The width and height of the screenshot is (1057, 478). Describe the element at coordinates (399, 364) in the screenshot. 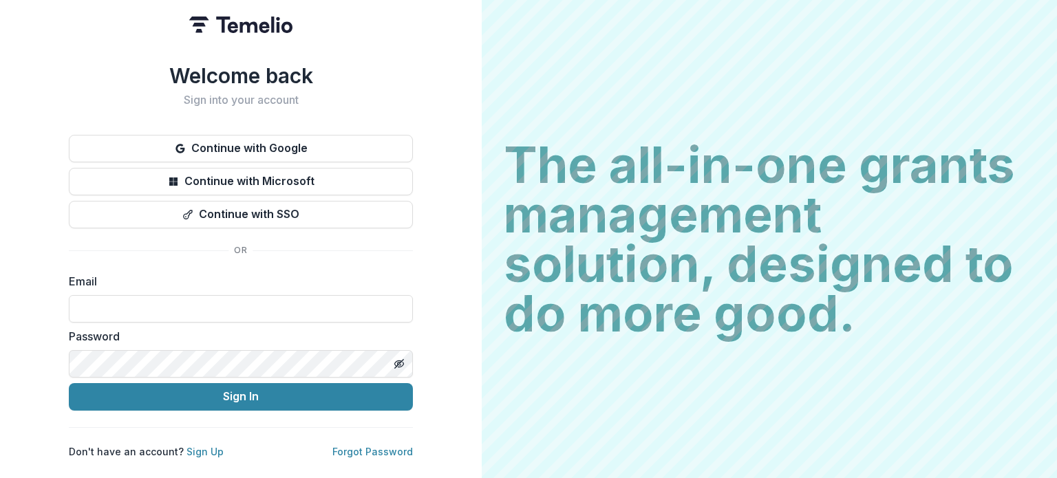

I see `button: Toggle password visibility` at that location.